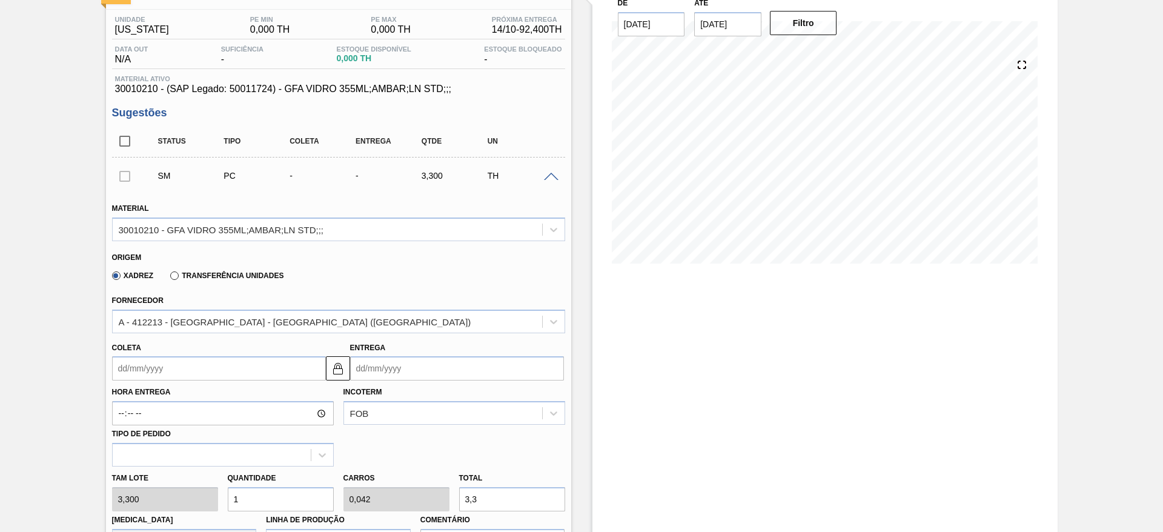 The width and height of the screenshot is (1163, 532). What do you see at coordinates (338, 368) in the screenshot?
I see `img: locked` at bounding box center [338, 368].